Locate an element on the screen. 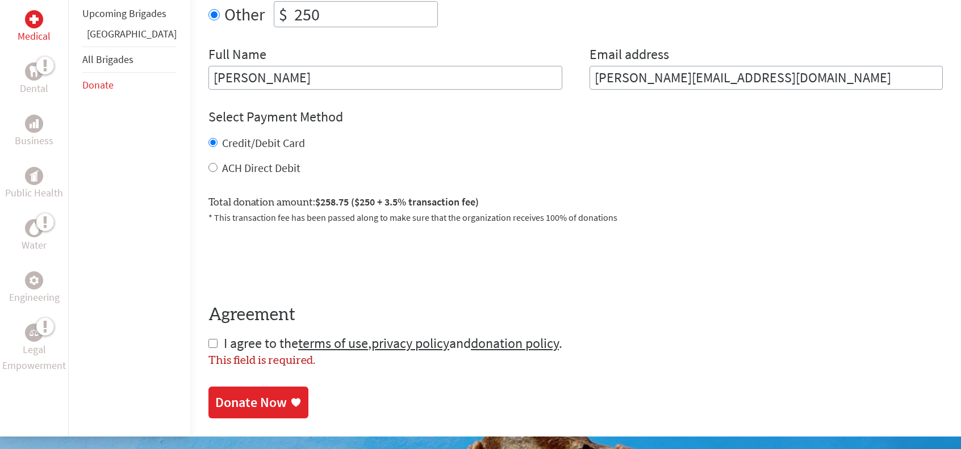 This screenshot has height=449, width=961. input: Your Email is located at coordinates (766, 78).